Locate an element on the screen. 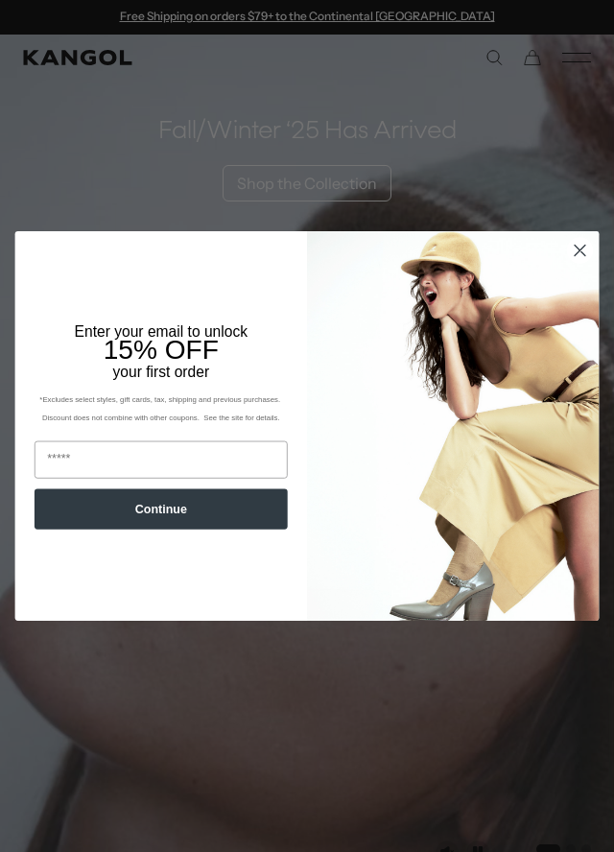 The width and height of the screenshot is (614, 852). input: Email is located at coordinates (161, 459).